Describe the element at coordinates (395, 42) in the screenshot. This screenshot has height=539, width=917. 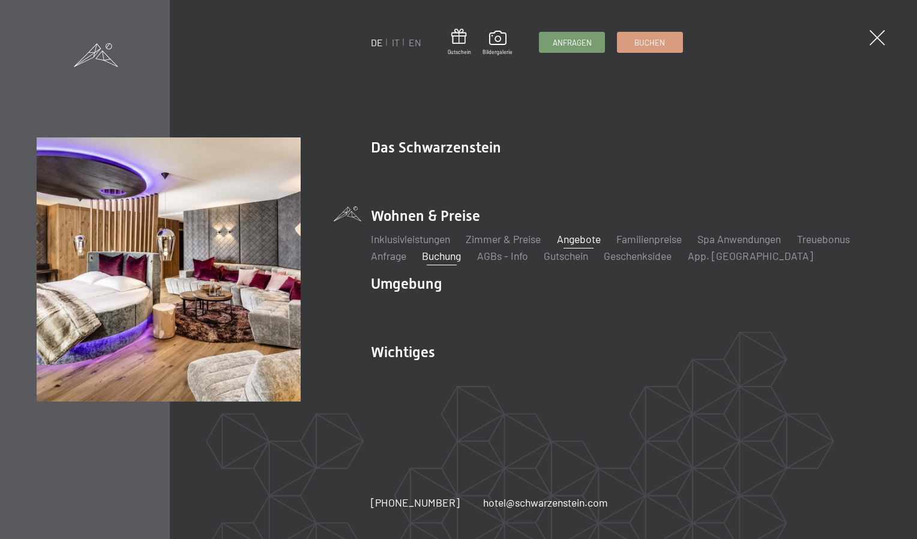
I see `a: IT` at that location.